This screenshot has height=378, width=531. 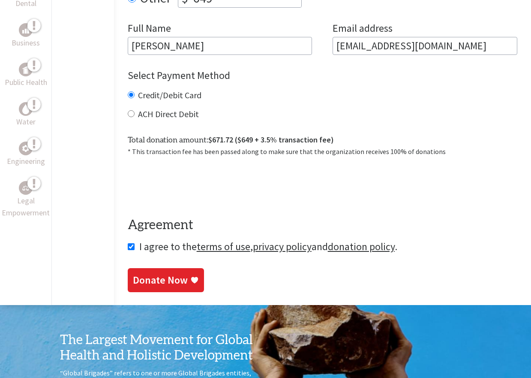 What do you see at coordinates (26, 148) in the screenshot?
I see `img: Engineering` at bounding box center [26, 148].